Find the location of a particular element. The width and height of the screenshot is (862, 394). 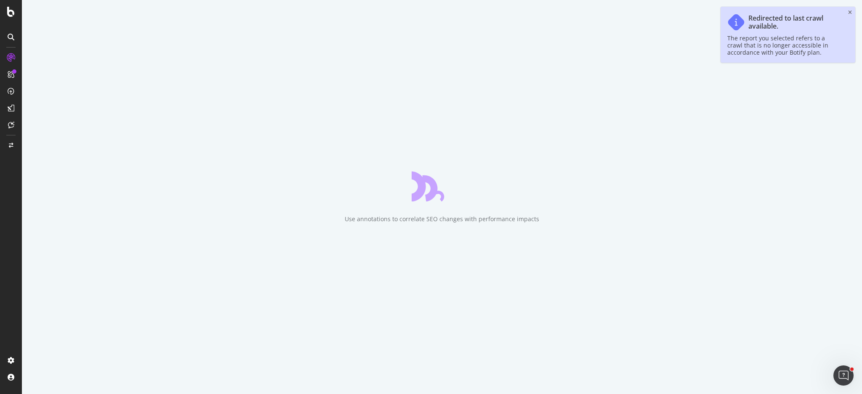

div: close toast is located at coordinates (850, 13).